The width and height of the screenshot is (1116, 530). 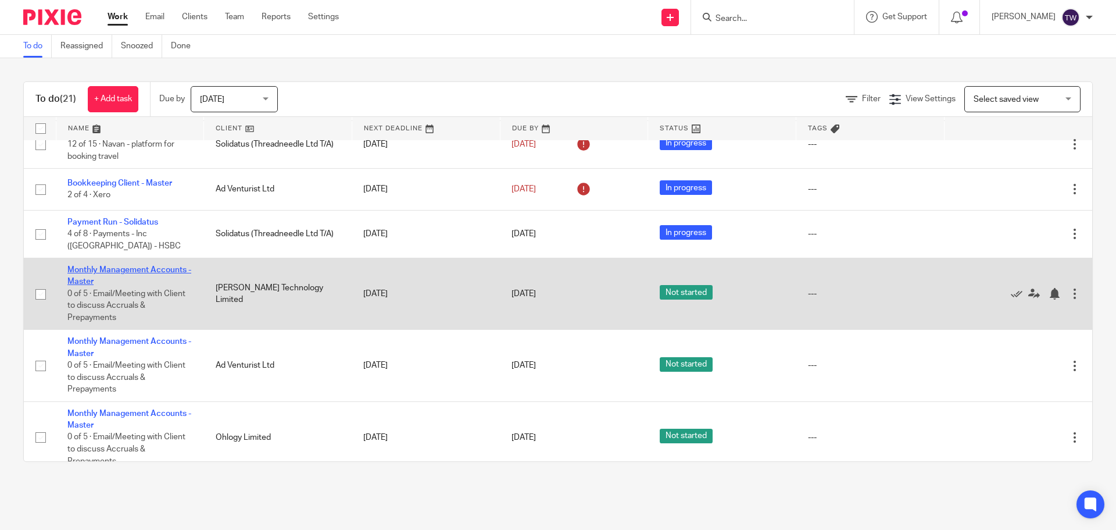 I want to click on span: Filter, so click(x=872, y=99).